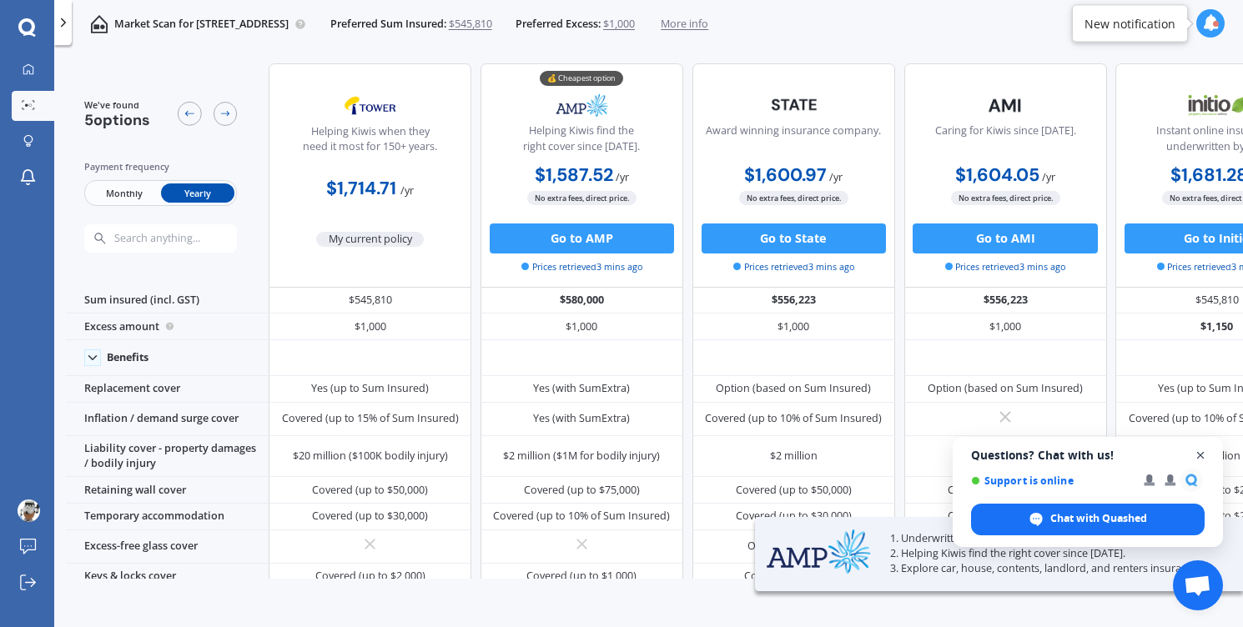 Image resolution: width=1243 pixels, height=627 pixels. I want to click on div: Sum insured (incl. GST), so click(167, 301).